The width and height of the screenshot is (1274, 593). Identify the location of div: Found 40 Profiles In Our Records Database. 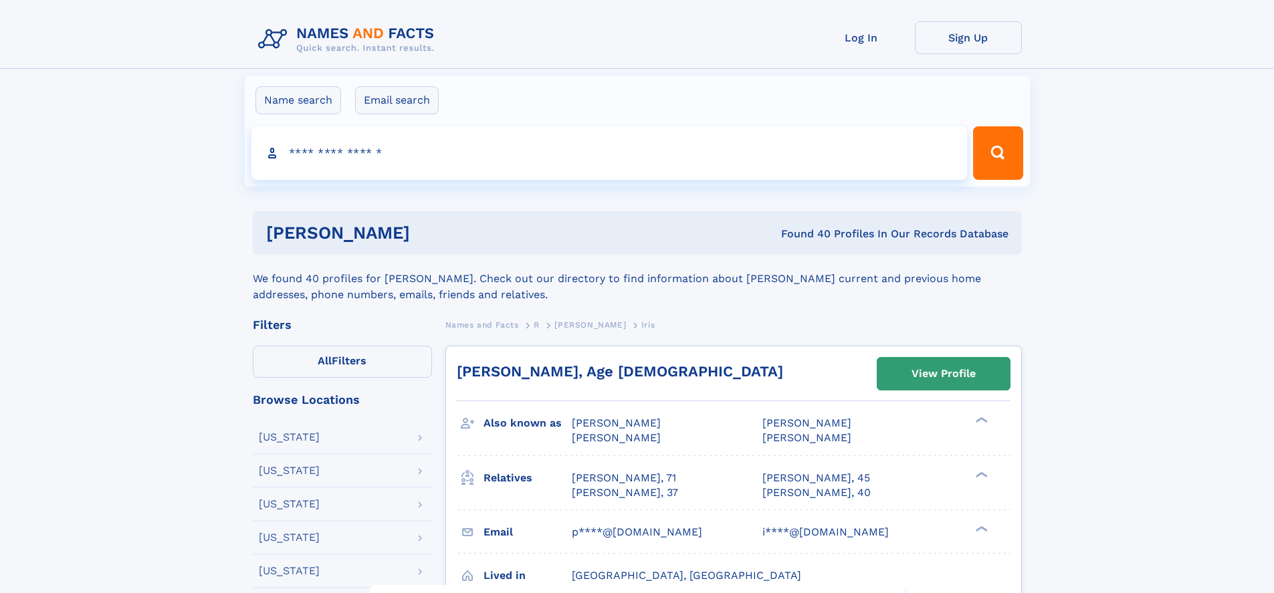
(802, 234).